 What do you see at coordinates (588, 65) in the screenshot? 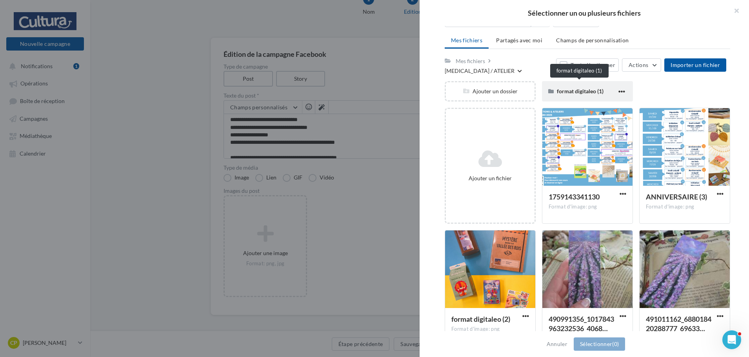
I see `button: Tout sélectionner` at bounding box center [588, 65].